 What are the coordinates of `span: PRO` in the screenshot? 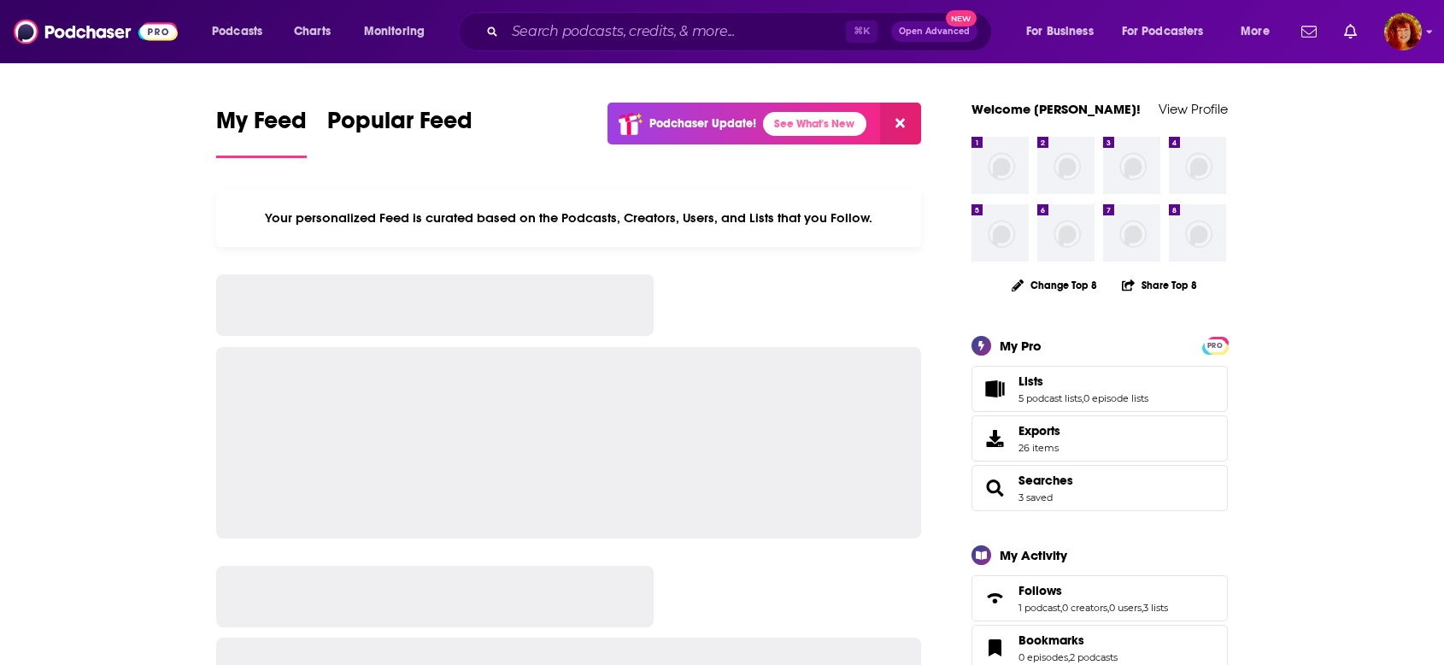 It's located at (1215, 345).